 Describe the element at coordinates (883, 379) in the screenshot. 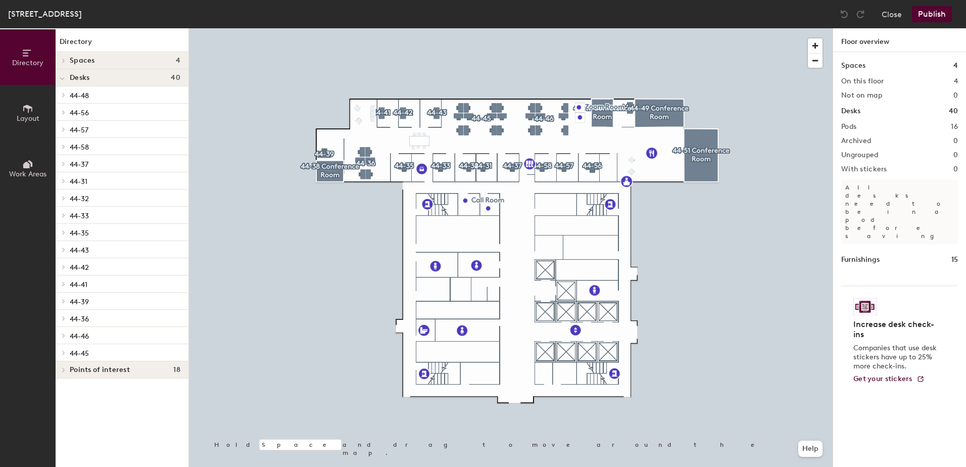

I see `span: Get your stickers` at that location.